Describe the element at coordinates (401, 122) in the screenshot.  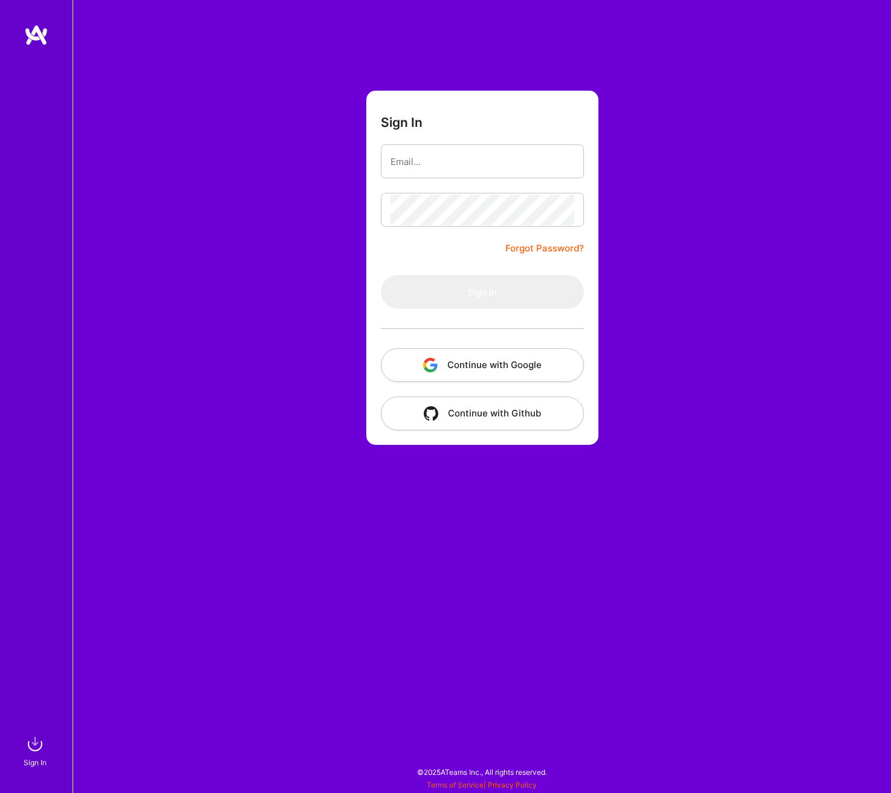
I see `h3: Sign In` at that location.